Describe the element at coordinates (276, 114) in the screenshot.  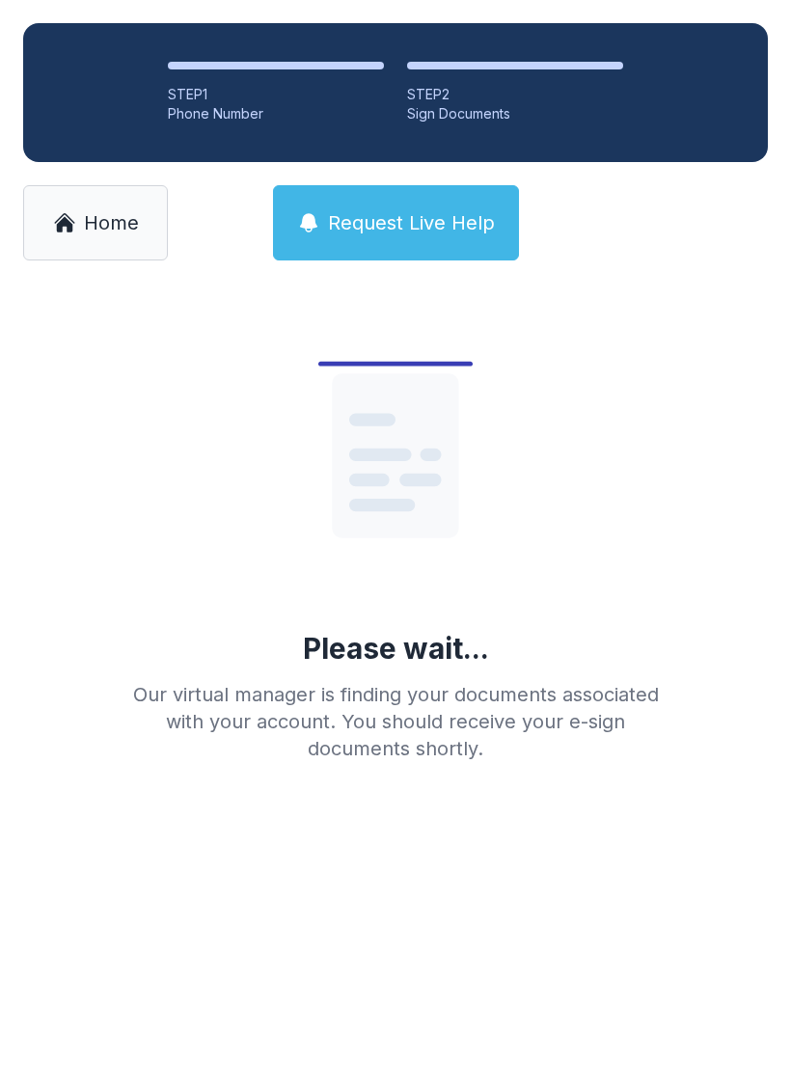
I see `div: Phone Number` at that location.